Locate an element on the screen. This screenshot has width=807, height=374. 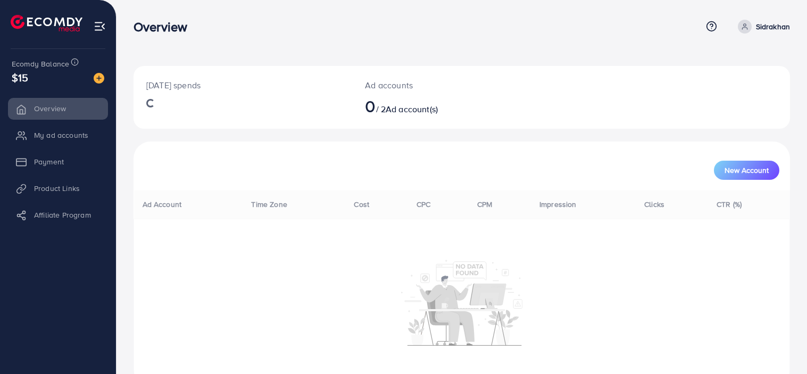
img: menu is located at coordinates (99, 26).